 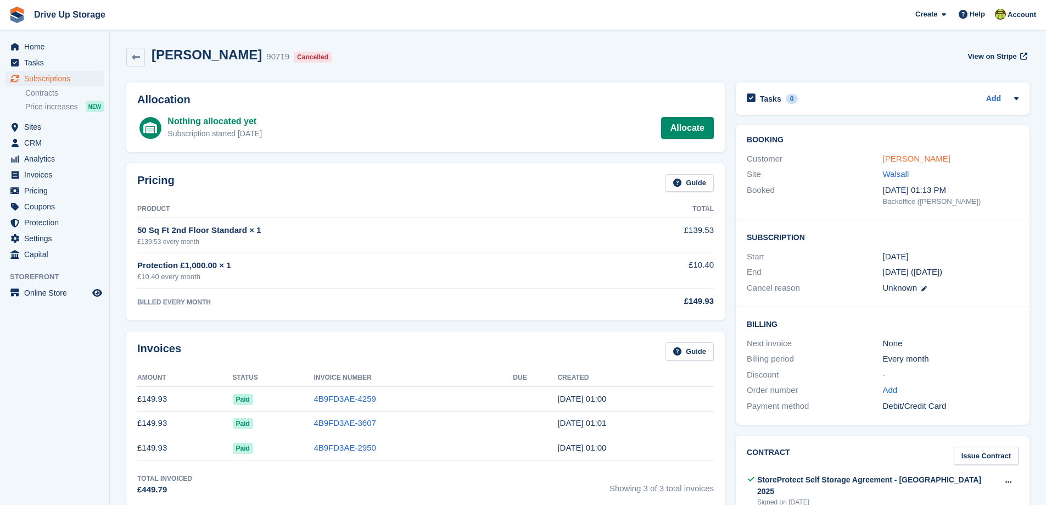 What do you see at coordinates (926, 14) in the screenshot?
I see `span: Create` at bounding box center [926, 14].